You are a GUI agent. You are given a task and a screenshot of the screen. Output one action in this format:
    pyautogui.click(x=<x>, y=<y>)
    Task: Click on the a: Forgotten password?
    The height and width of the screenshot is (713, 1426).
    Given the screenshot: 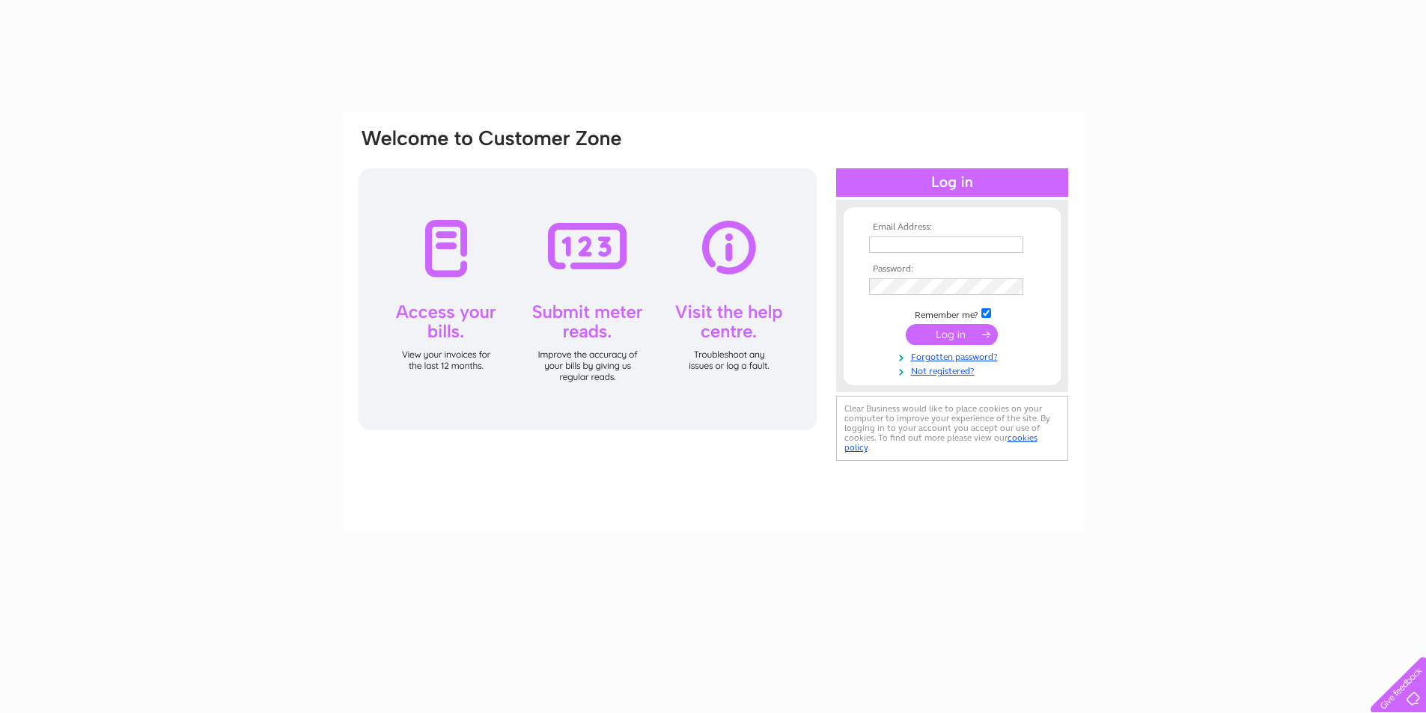 What is the action you would take?
    pyautogui.click(x=954, y=356)
    